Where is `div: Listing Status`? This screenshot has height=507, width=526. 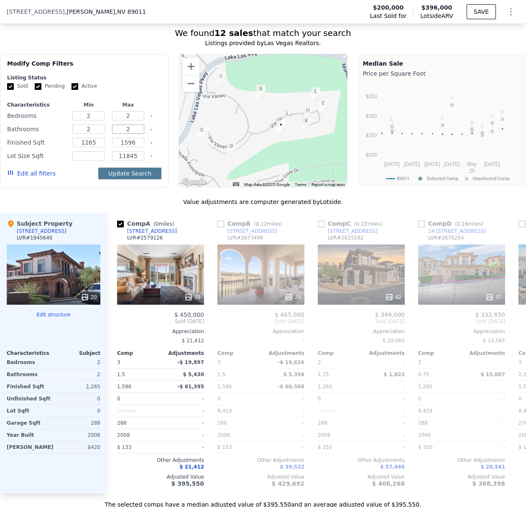
div: Listing Status is located at coordinates (84, 78).